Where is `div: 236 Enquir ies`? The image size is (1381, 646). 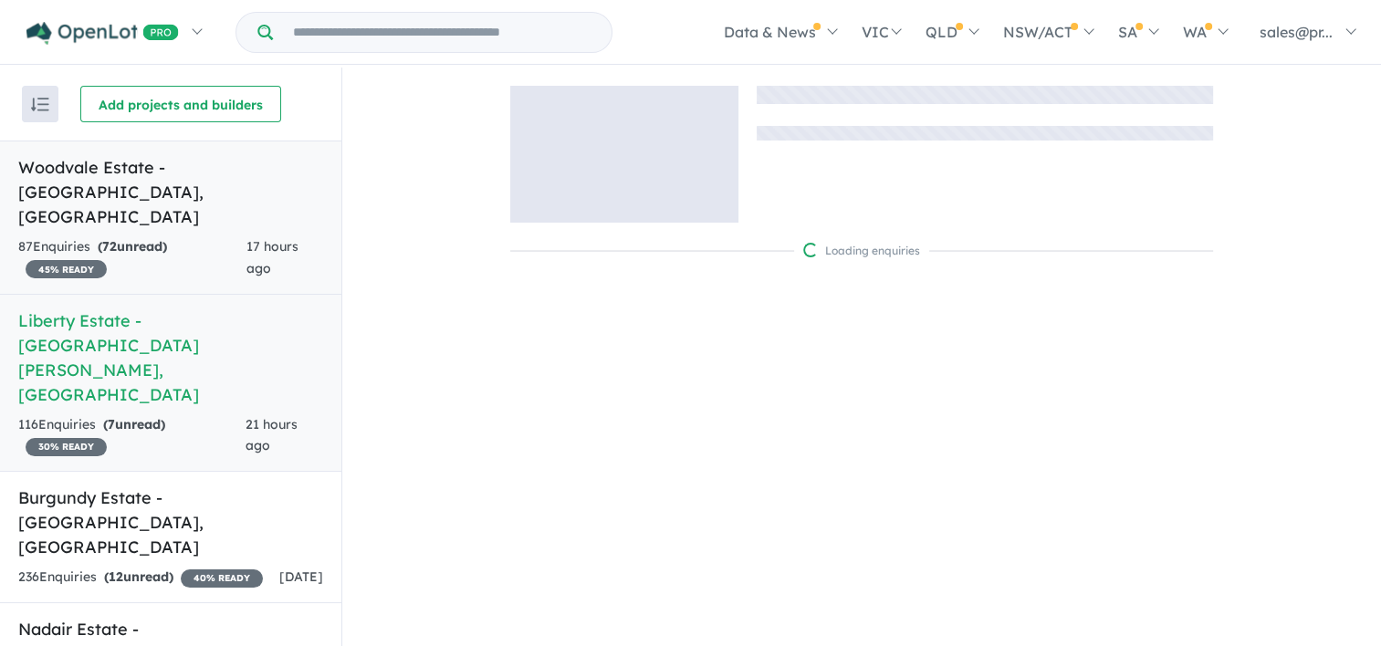 div: 236 Enquir ies is located at coordinates (141, 578).